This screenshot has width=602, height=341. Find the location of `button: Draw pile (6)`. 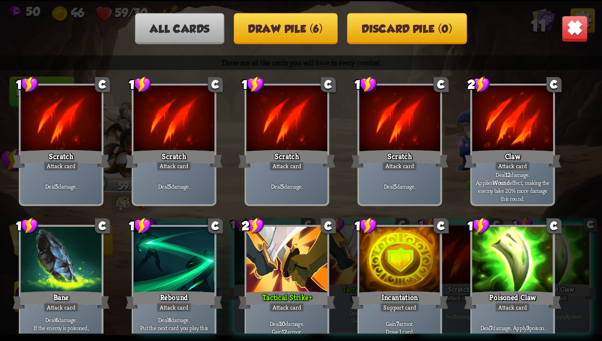

button: Draw pile (6) is located at coordinates (285, 28).